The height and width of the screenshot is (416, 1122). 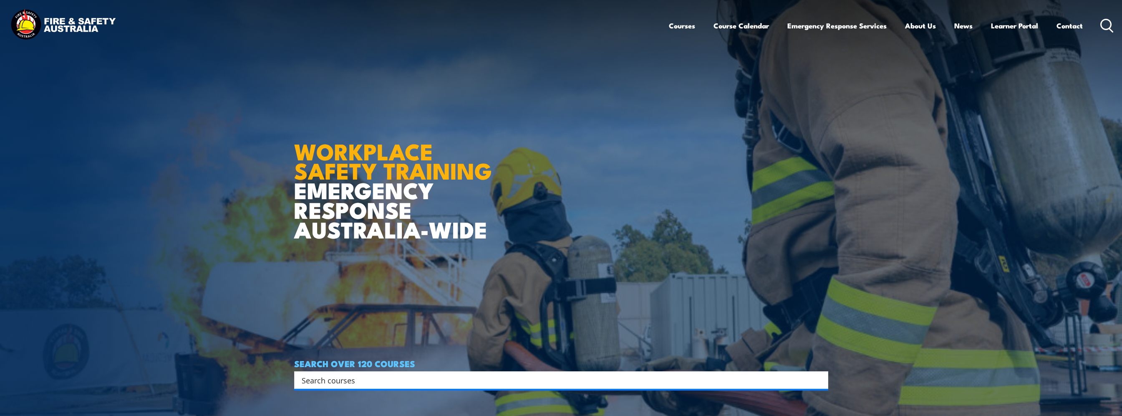 I want to click on a: News, so click(x=963, y=25).